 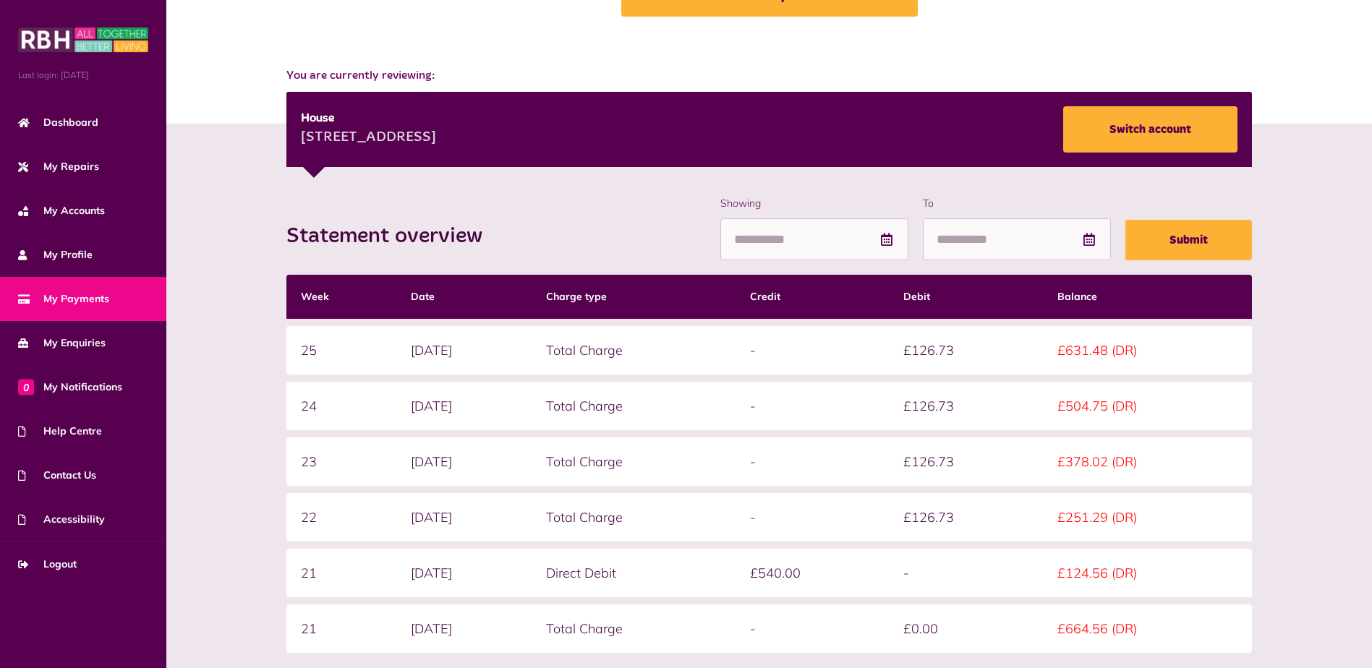 What do you see at coordinates (1148, 462) in the screenshot?
I see `td: £378.02 (DR)` at bounding box center [1148, 462].